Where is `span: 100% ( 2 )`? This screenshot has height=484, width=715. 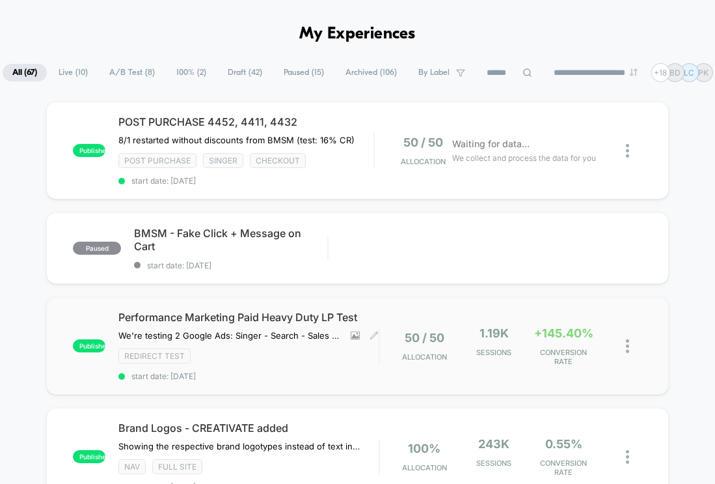
span: 100% ( 2 ) is located at coordinates (191, 72).